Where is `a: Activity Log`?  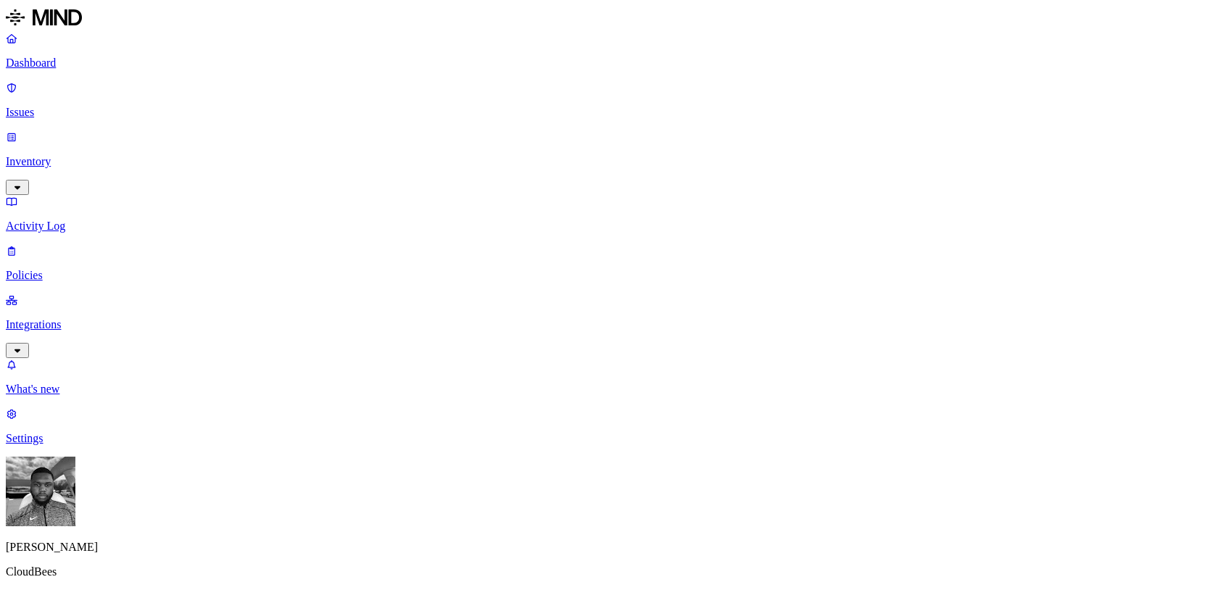 a: Activity Log is located at coordinates (603, 214).